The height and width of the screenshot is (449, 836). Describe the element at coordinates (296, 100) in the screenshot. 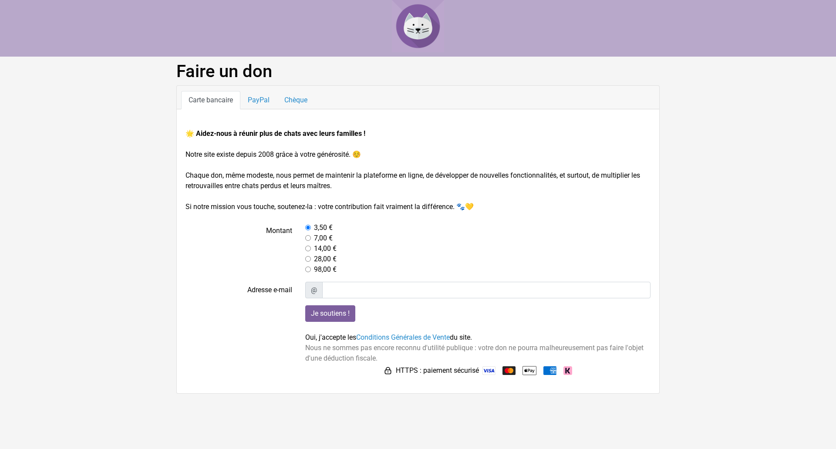

I see `a: Chèque` at that location.